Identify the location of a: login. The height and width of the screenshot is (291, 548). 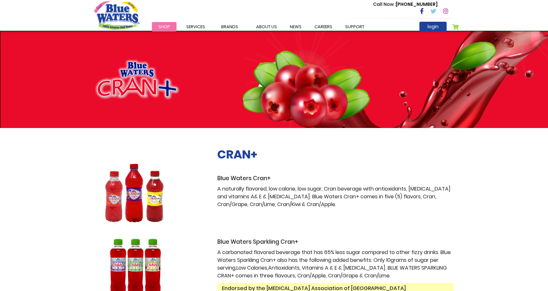
(433, 27).